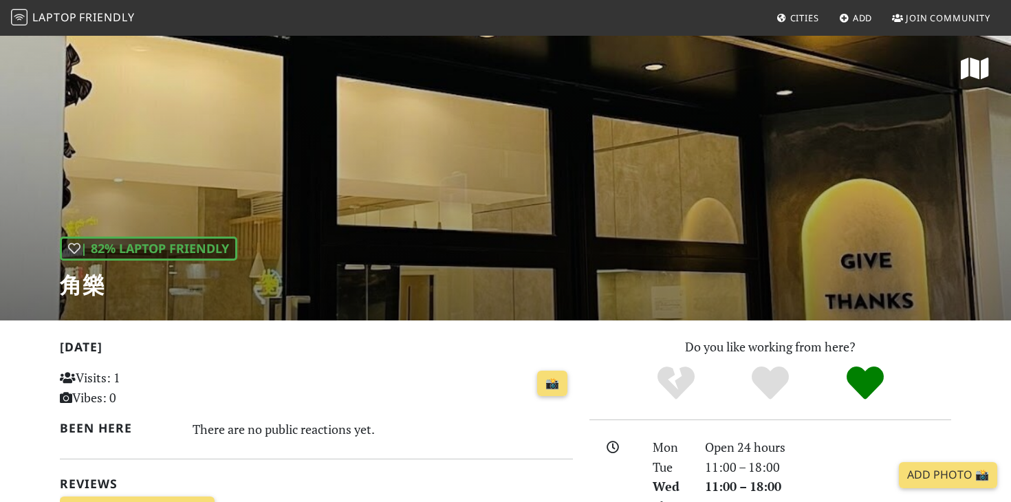 This screenshot has width=1011, height=502. What do you see at coordinates (140, 388) in the screenshot?
I see `p: Visits: 1 Vibes: 0` at bounding box center [140, 388].